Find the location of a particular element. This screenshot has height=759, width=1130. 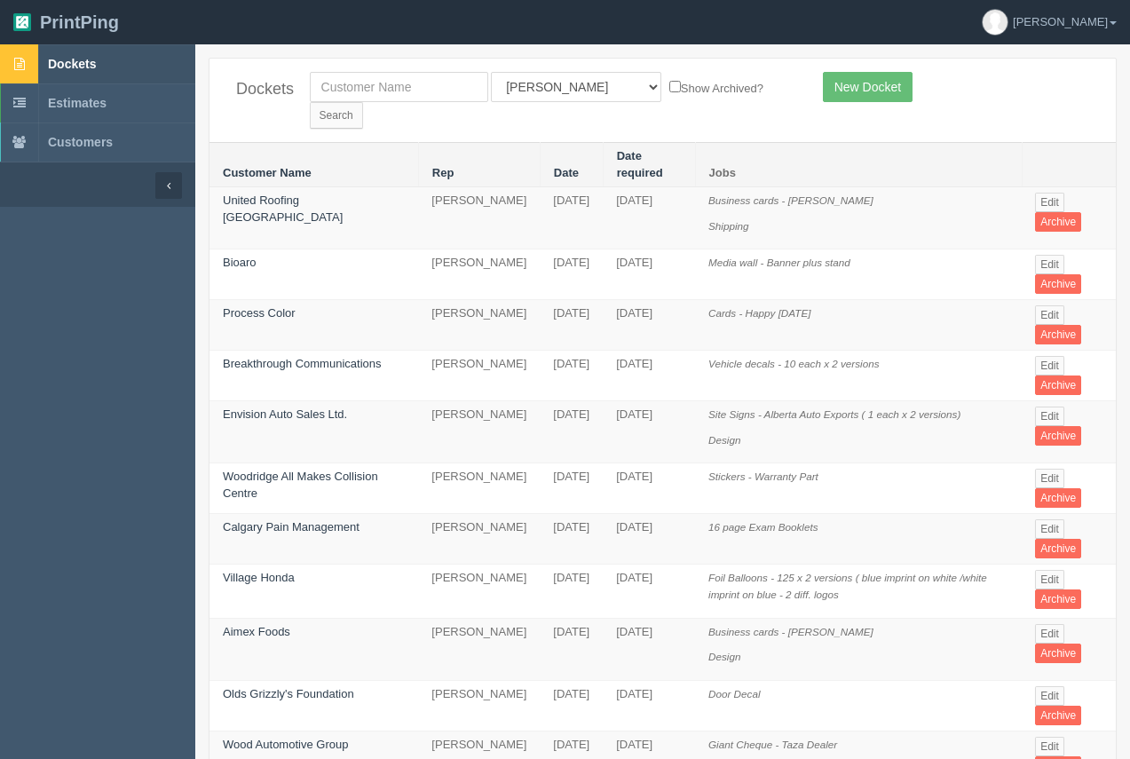

label: Show Archived? is located at coordinates (716, 87).